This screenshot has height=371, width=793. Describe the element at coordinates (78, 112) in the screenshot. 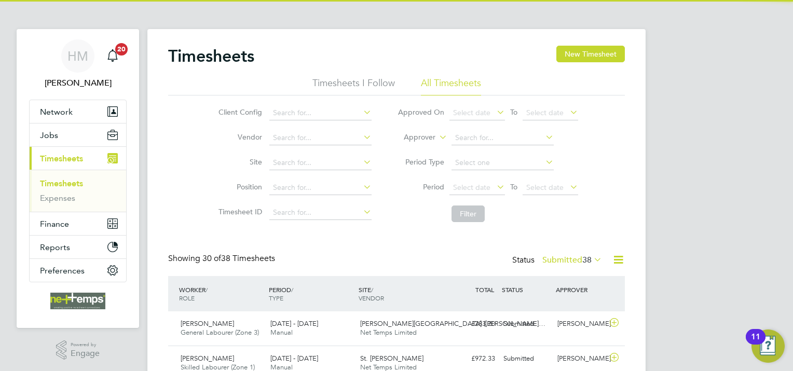

I see `button: Network` at that location.